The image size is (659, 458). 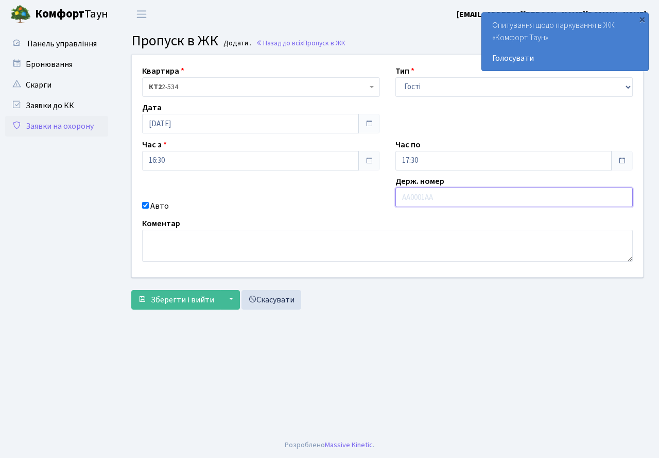 I want to click on a: Панель управління, so click(x=57, y=44).